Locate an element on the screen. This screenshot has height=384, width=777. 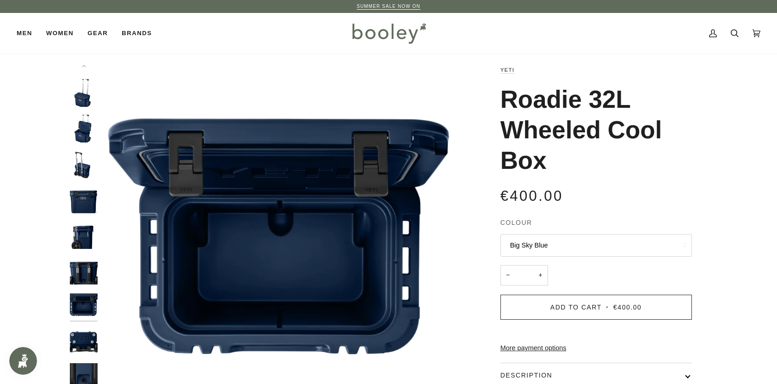
a: YETI is located at coordinates (508, 70).